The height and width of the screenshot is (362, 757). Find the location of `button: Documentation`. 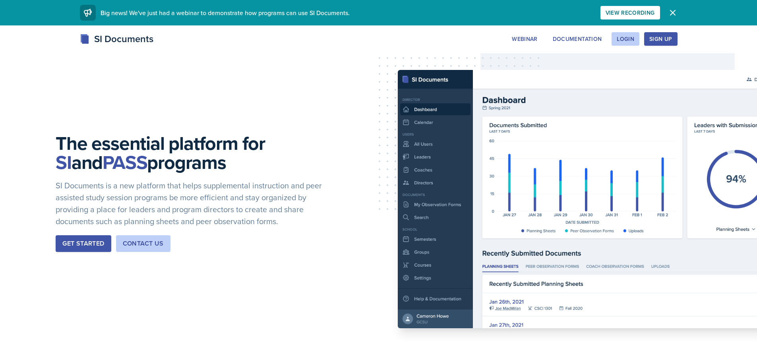

button: Documentation is located at coordinates (578, 39).